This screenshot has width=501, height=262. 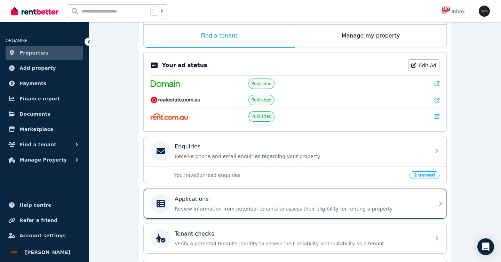 I want to click on div: Find a tenant, so click(x=219, y=36).